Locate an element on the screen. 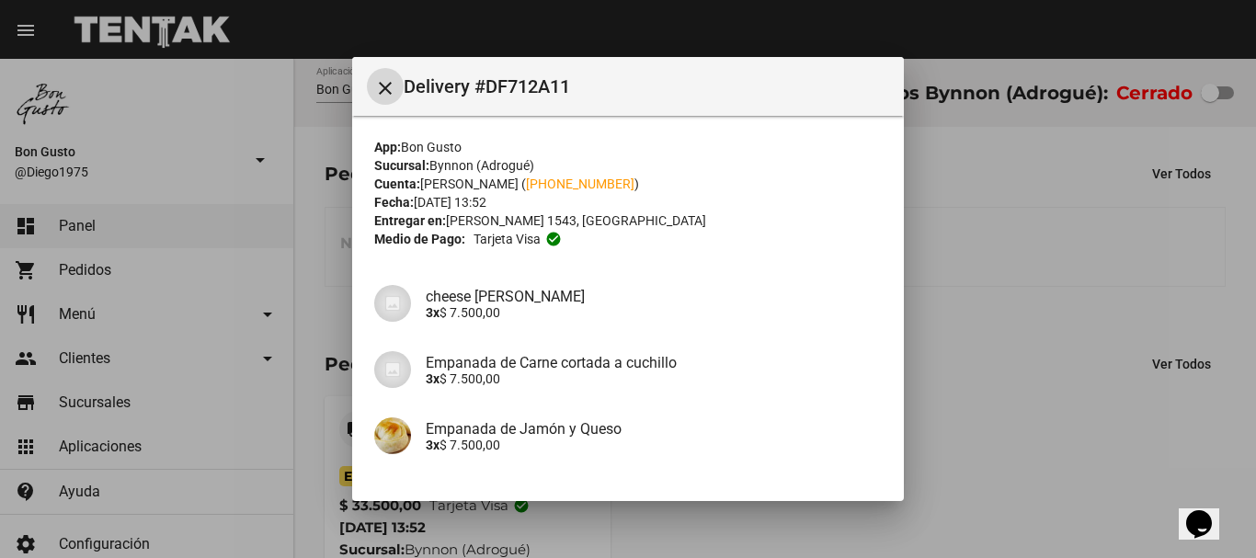 The width and height of the screenshot is (1256, 558). h4: Empanada de Carne cortada a cuchillo is located at coordinates (654, 362).